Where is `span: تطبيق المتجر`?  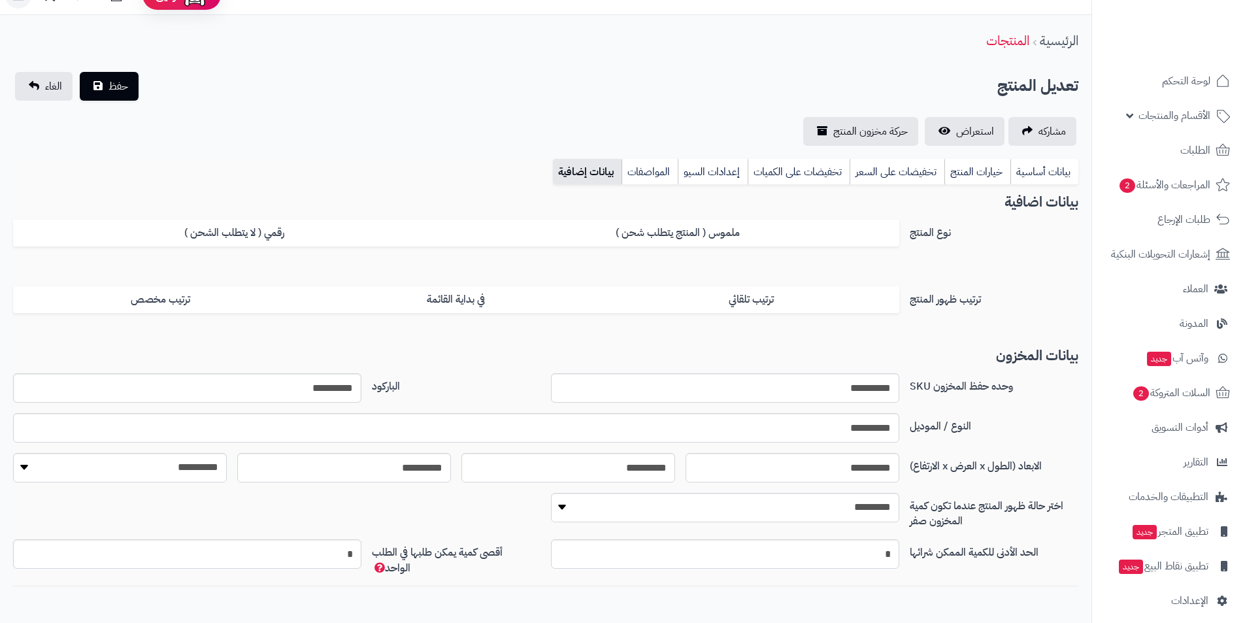
span: تطبيق المتجر is located at coordinates (1170, 531).